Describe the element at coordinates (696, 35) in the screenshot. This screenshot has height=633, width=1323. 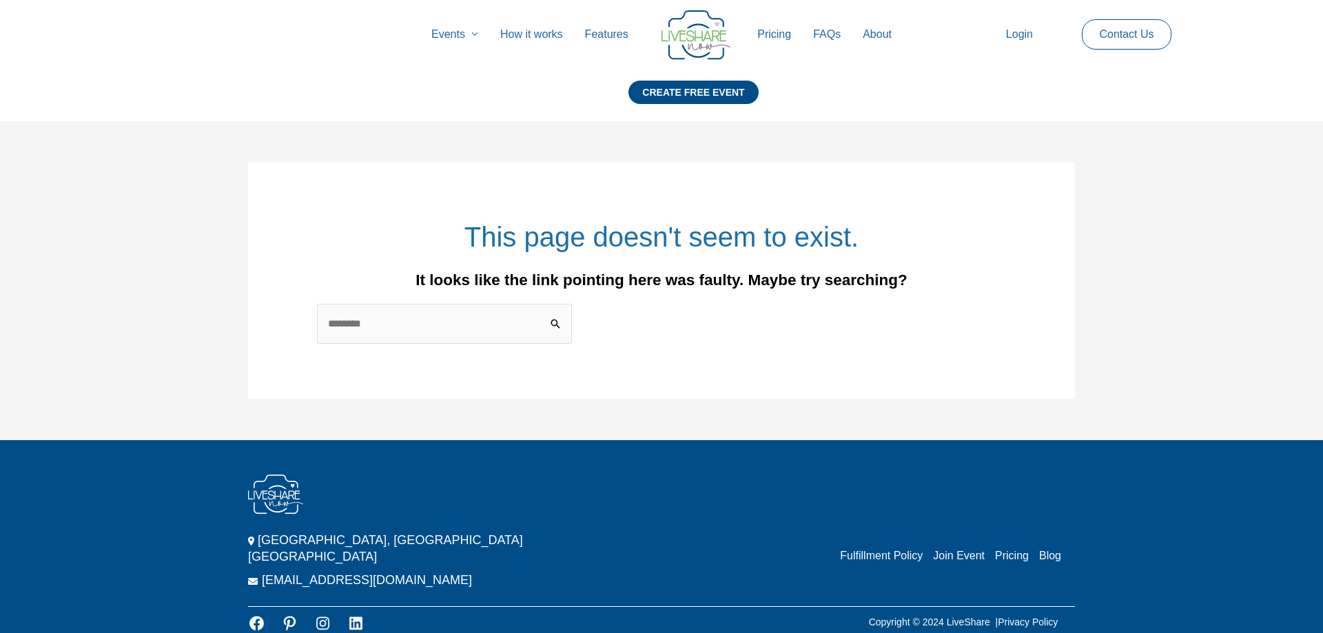
I see `img: LiveShare logo - Capture & Share Event Memories` at that location.